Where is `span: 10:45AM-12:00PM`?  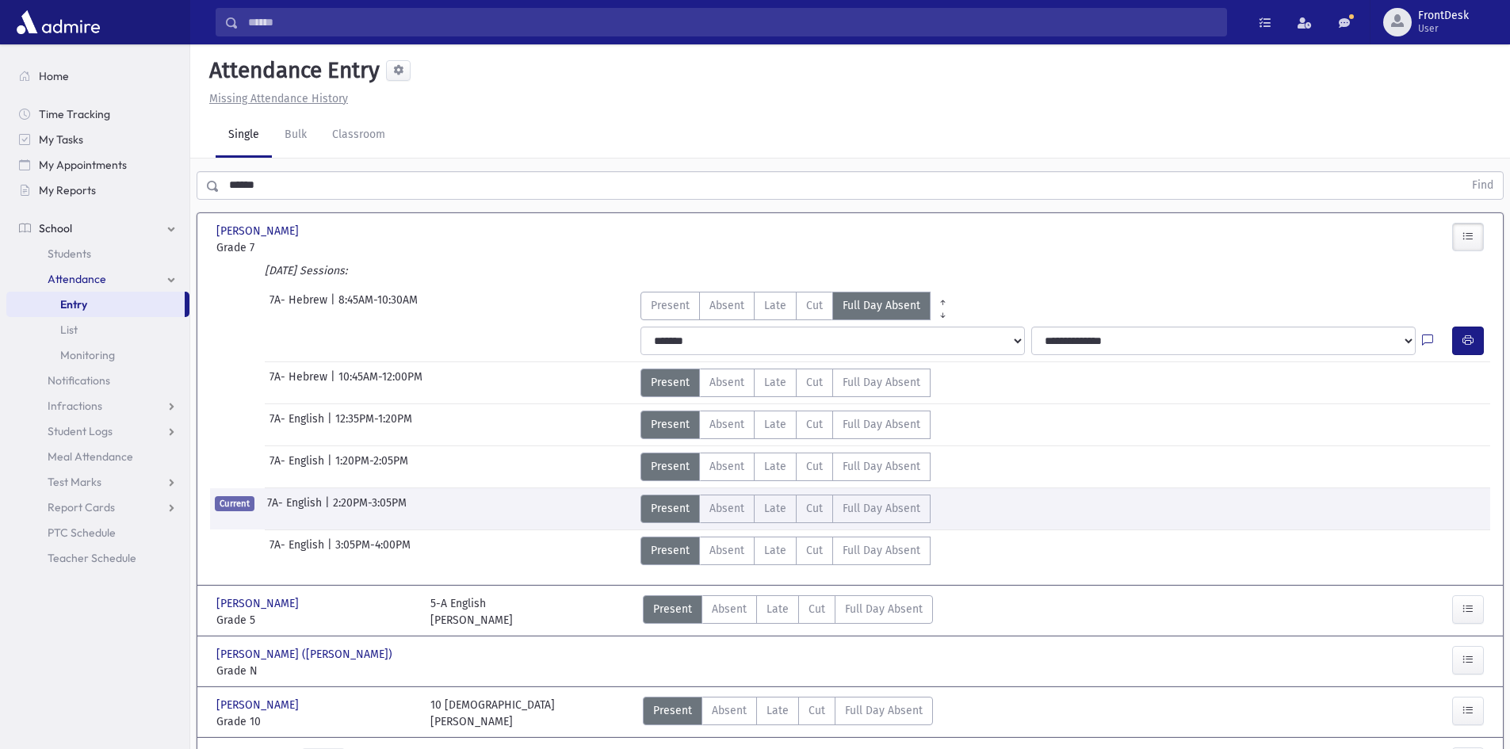
span: 10:45AM-12:00PM is located at coordinates (381, 383).